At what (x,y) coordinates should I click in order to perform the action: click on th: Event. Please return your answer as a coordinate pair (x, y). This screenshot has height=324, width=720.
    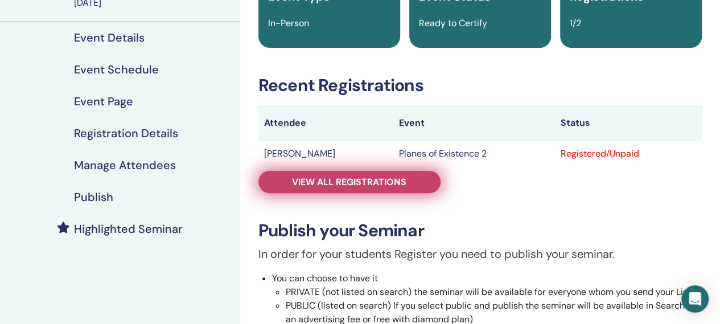
    Looking at the image, I should click on (474, 123).